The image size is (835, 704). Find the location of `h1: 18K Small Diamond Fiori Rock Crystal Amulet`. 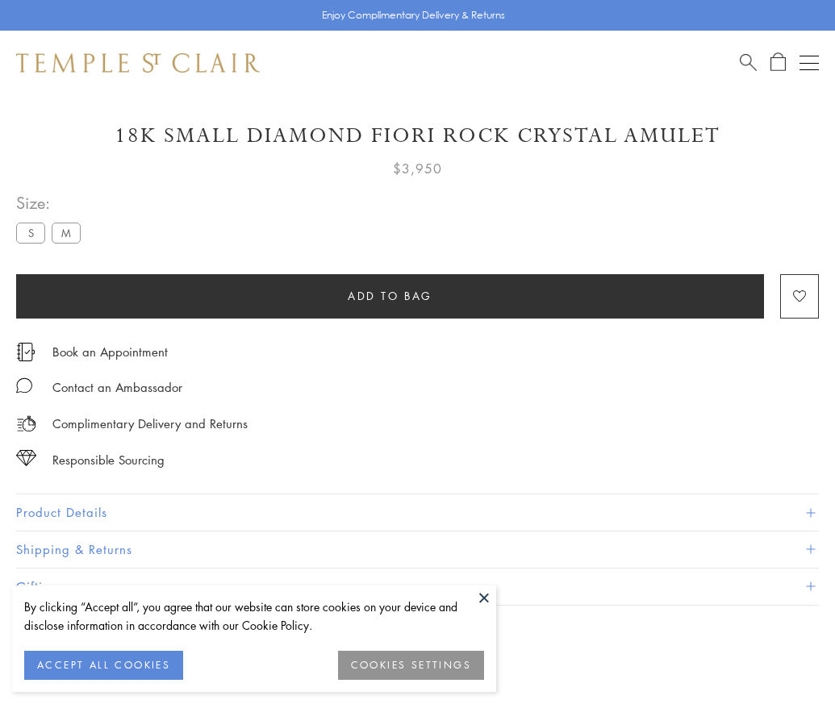

h1: 18K Small Diamond Fiori Rock Crystal Amulet is located at coordinates (417, 136).